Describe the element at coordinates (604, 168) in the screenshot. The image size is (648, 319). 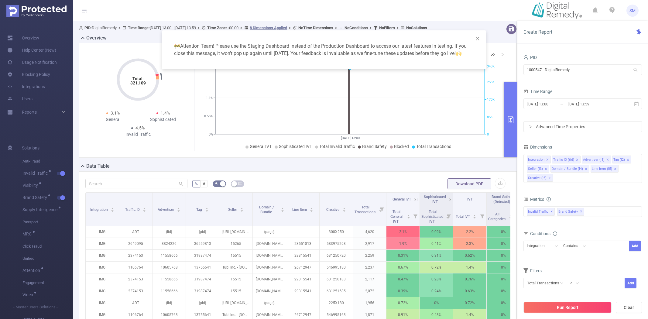
I see `li: Line Item (l5)` at that location.